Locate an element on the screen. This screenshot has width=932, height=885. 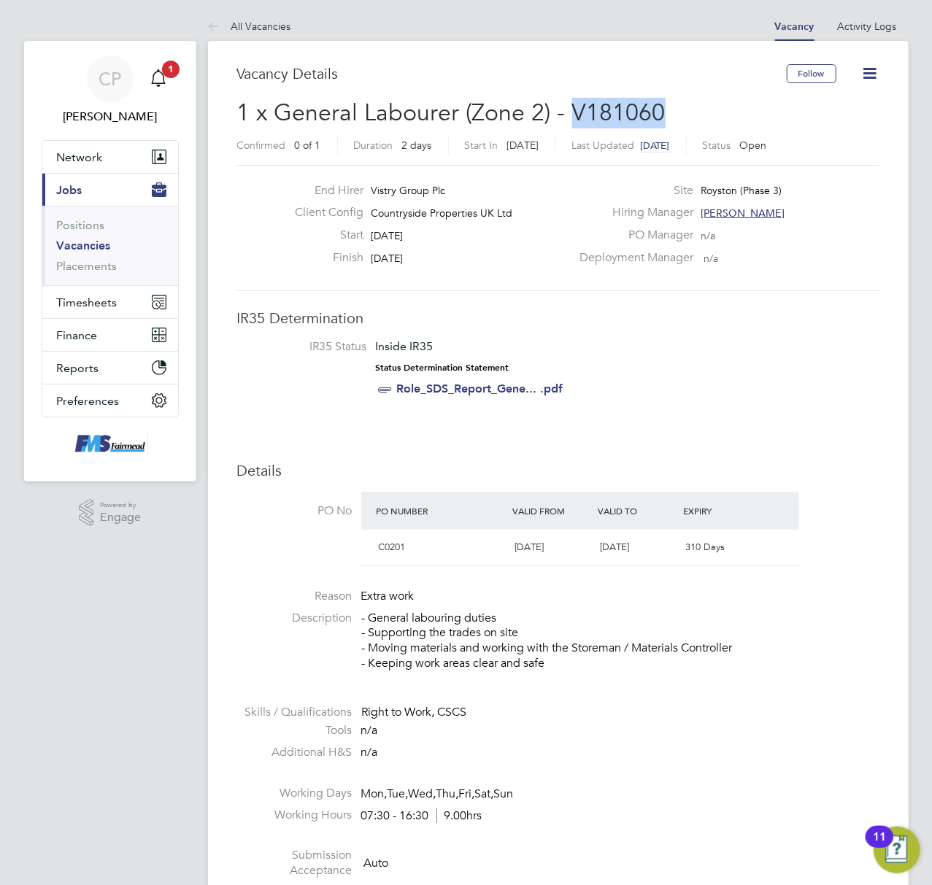
label: Duration is located at coordinates (374, 145).